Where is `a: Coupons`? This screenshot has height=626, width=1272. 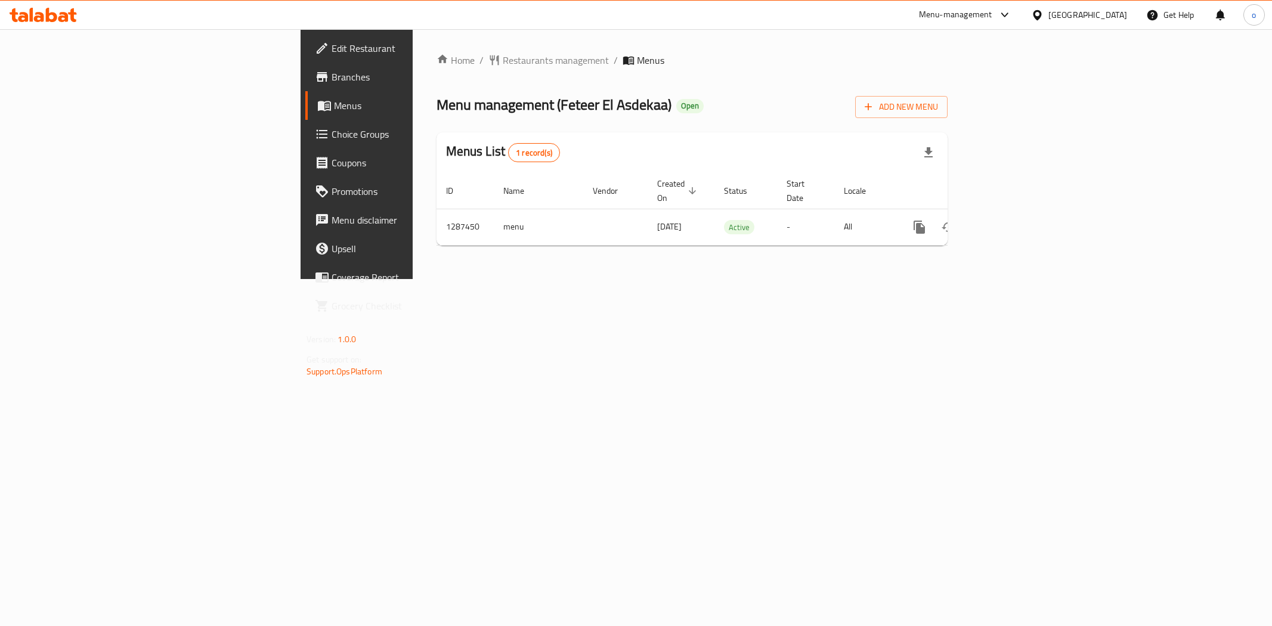 a: Coupons is located at coordinates (409, 163).